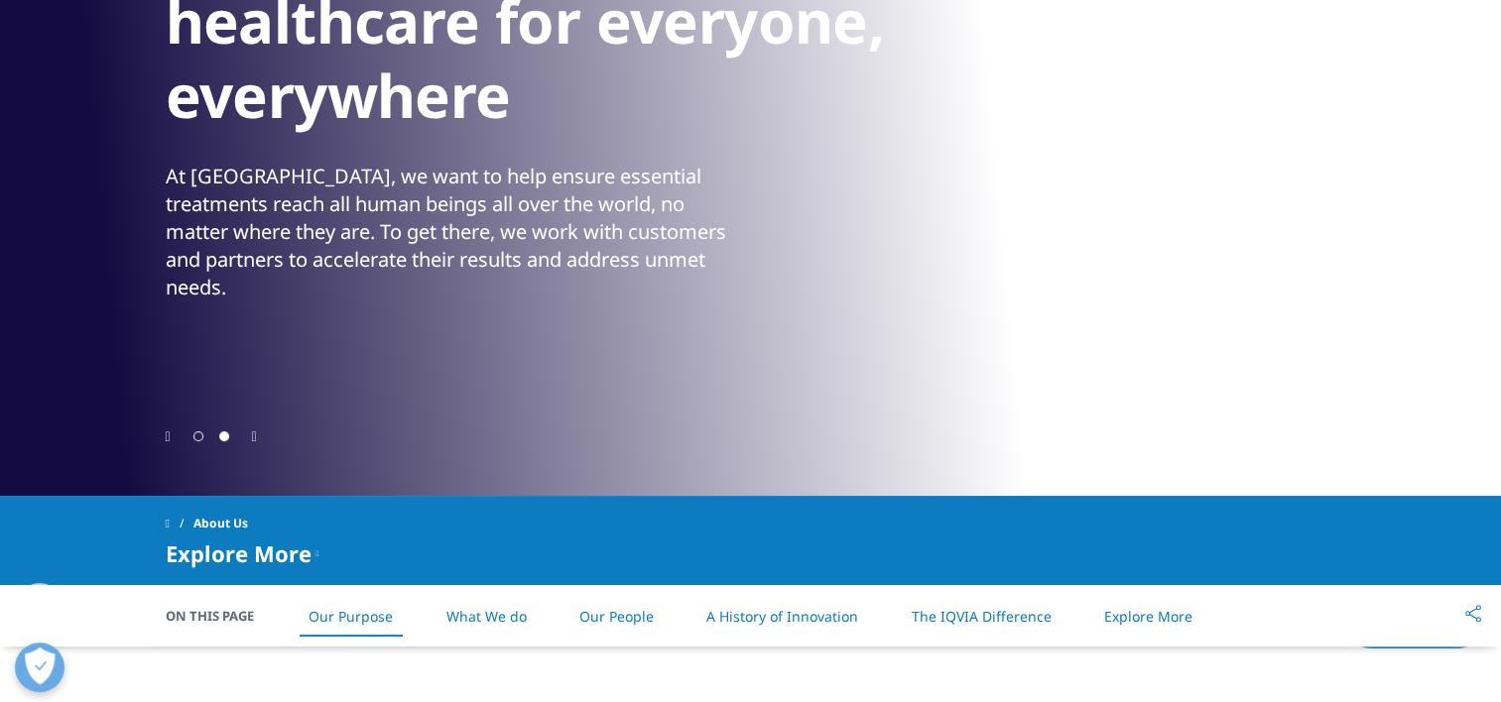 The image size is (1501, 702). What do you see at coordinates (254, 436) in the screenshot?
I see `div: Next slide` at bounding box center [254, 436].